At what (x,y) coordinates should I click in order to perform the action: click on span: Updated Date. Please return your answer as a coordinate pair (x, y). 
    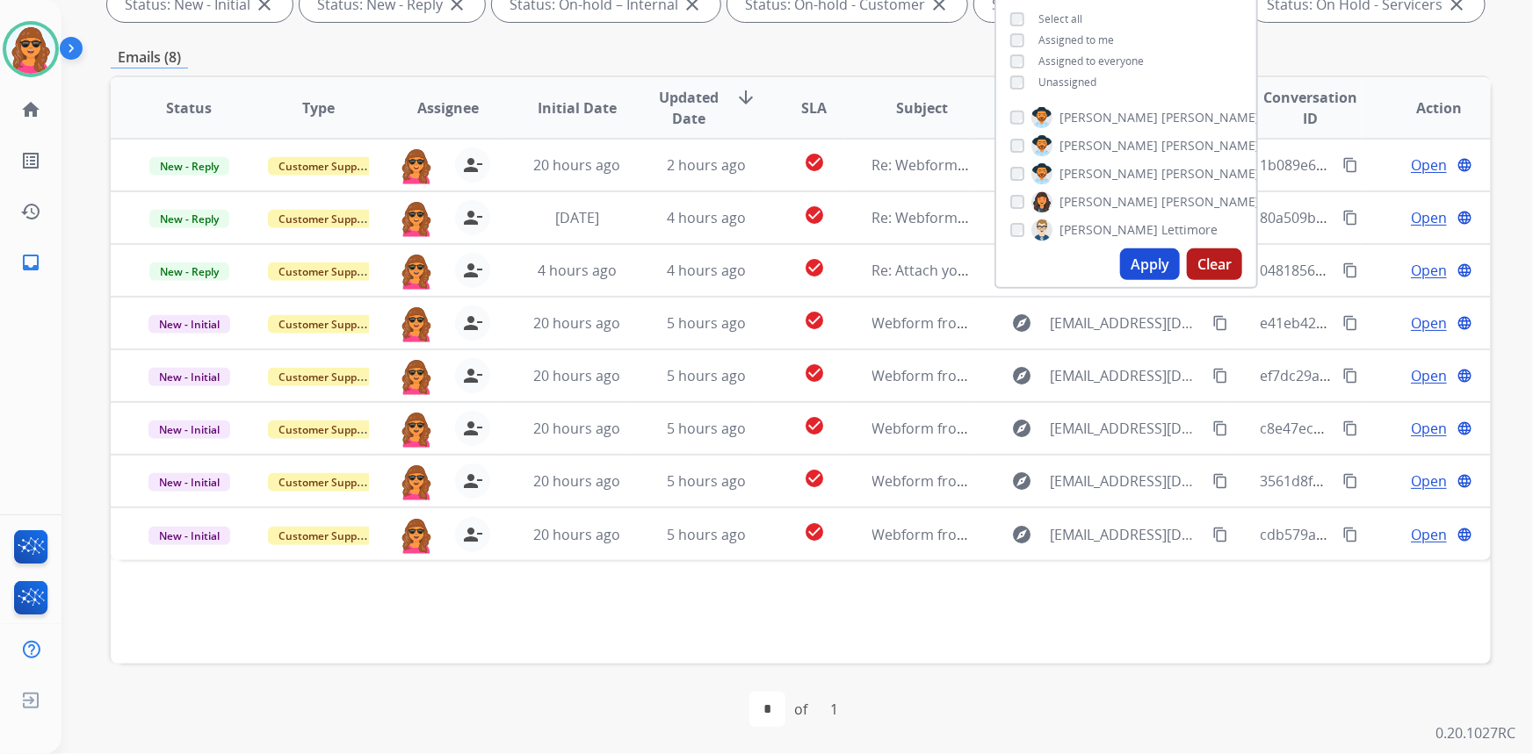
    Looking at the image, I should click on (689, 108).